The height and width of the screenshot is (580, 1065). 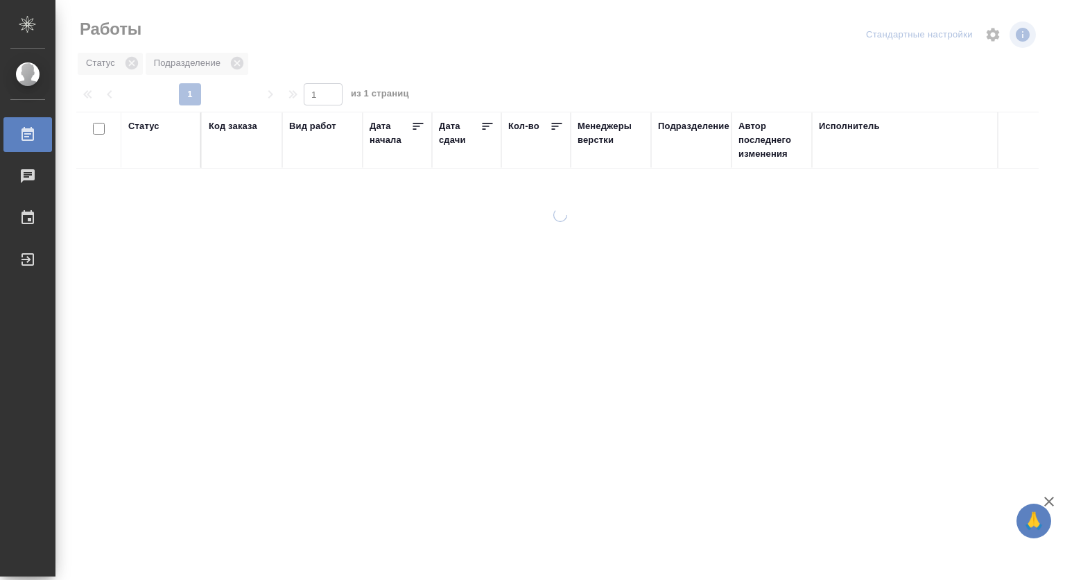 I want to click on div: Код заказа, so click(x=233, y=126).